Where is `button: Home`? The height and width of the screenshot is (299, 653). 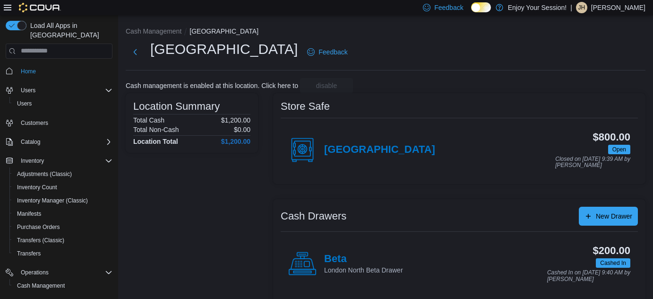 button: Home is located at coordinates (59, 71).